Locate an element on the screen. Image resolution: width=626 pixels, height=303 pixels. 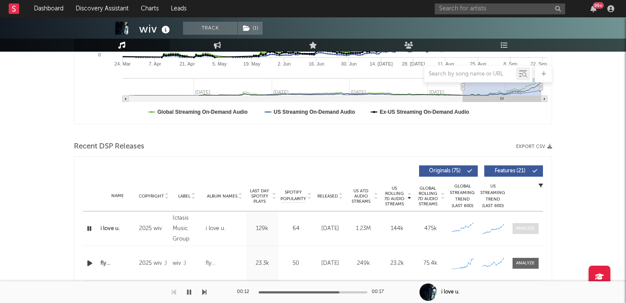
div: 23.2k is located at coordinates (397, 264).